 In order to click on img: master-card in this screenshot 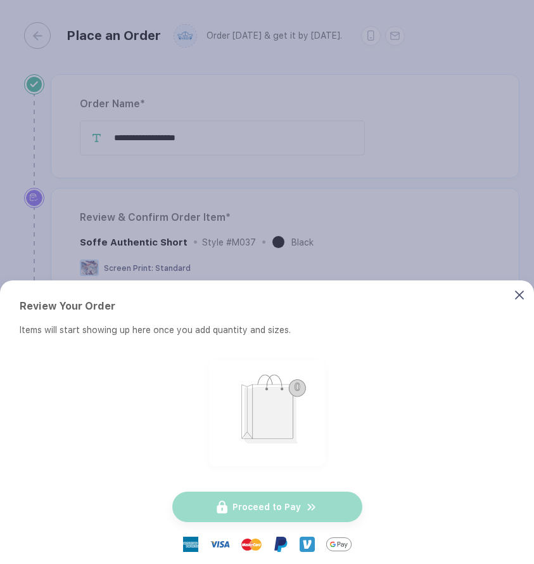, I will do `click(252, 544)`.